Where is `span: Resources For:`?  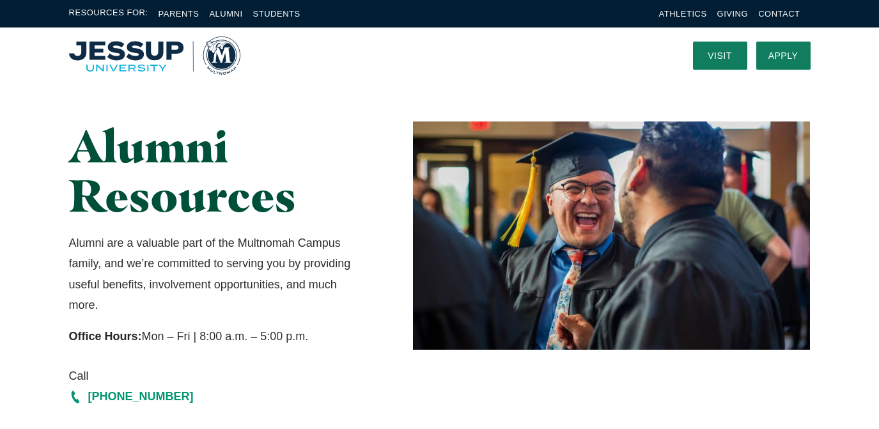 span: Resources For: is located at coordinates (109, 13).